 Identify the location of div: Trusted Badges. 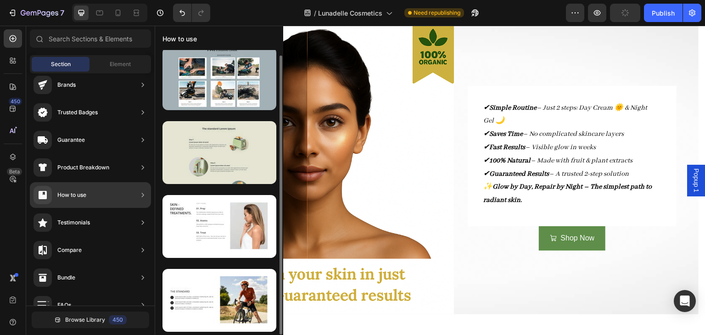
(78, 112).